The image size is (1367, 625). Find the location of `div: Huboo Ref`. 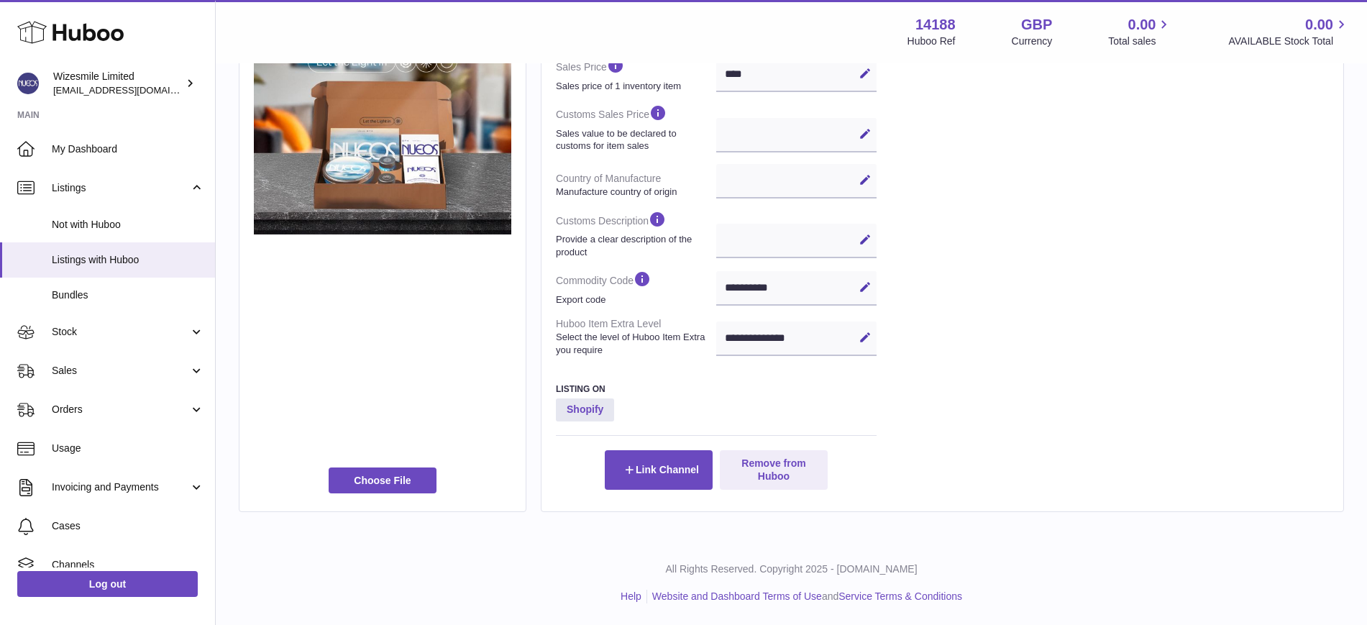

div: Huboo Ref is located at coordinates (931, 41).